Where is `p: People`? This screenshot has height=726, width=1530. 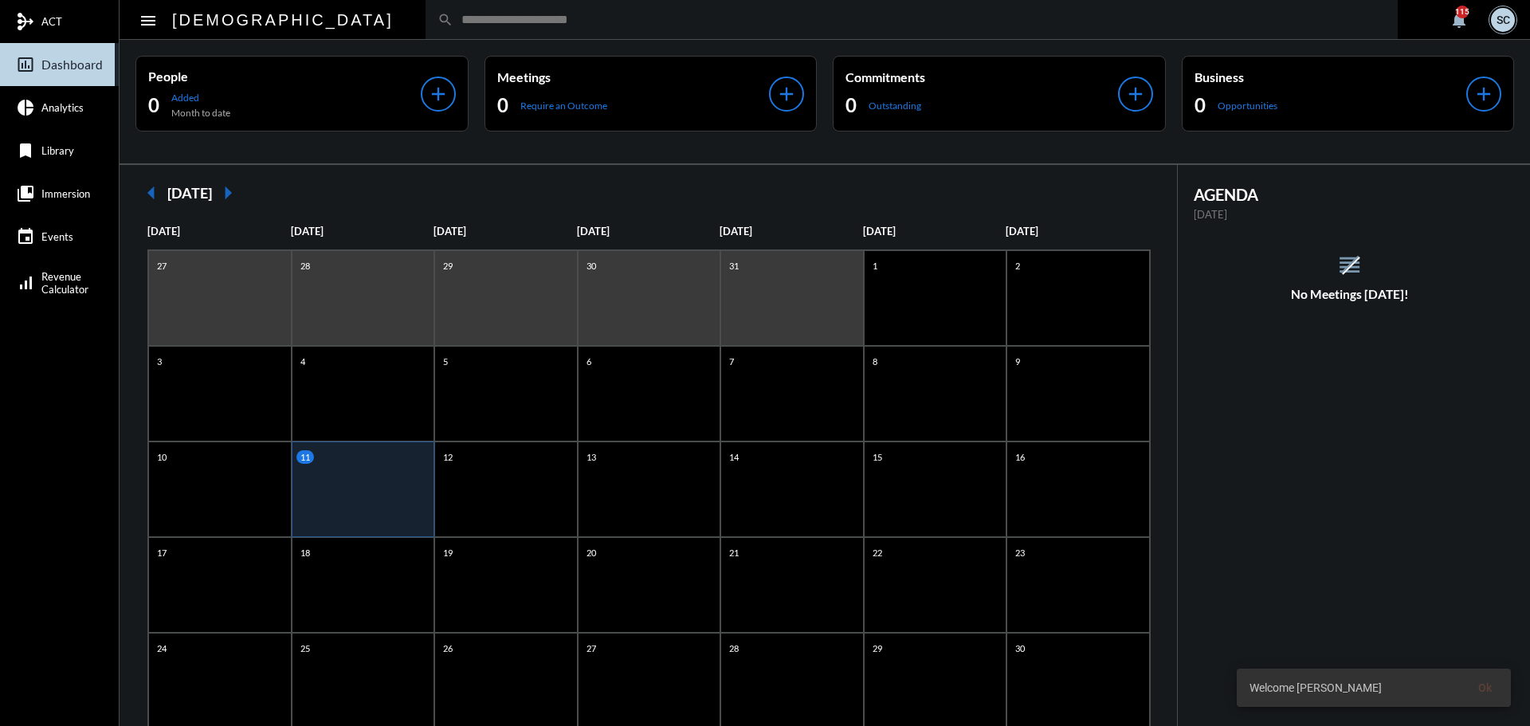 p: People is located at coordinates (284, 76).